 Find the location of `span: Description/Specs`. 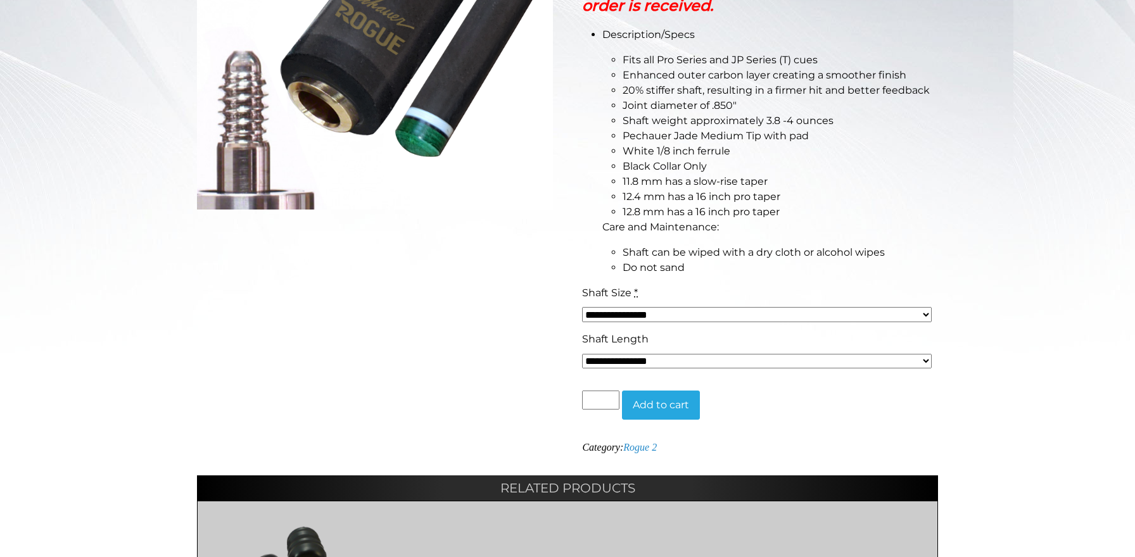

span: Description/Specs is located at coordinates (649, 34).